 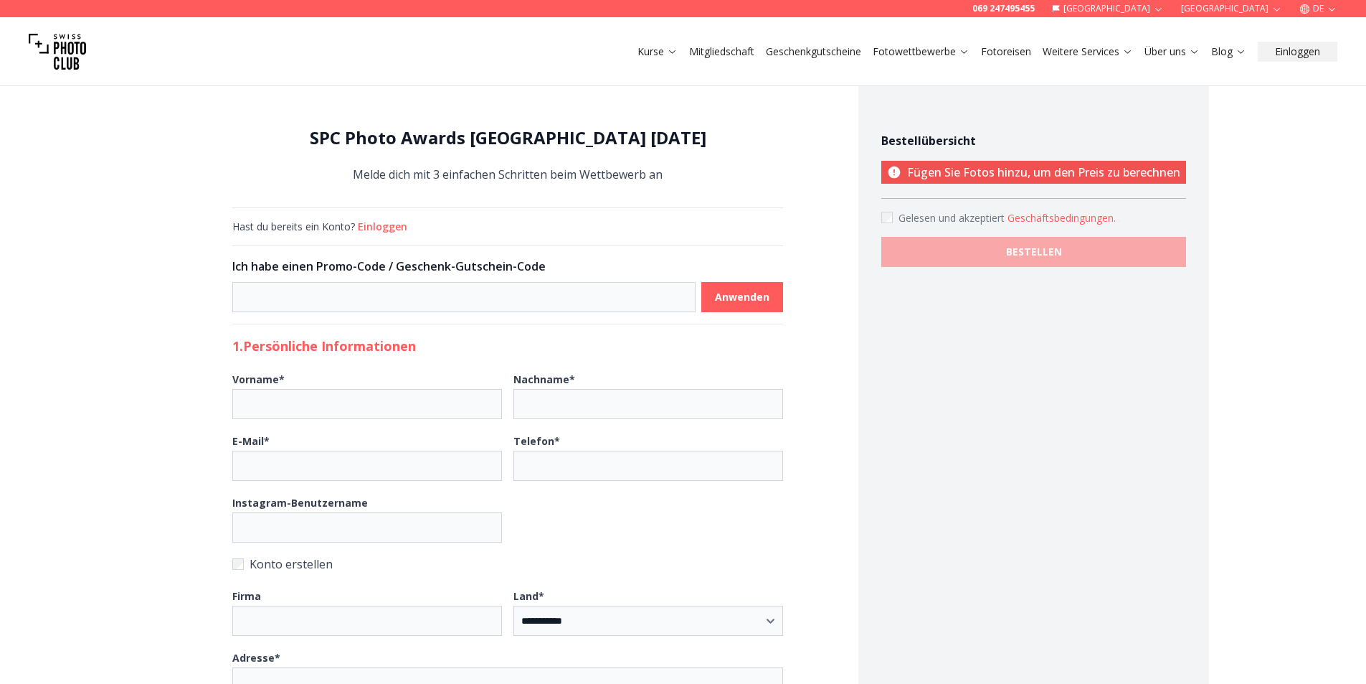 I want to click on button: Fotowettbewerbe, so click(x=921, y=52).